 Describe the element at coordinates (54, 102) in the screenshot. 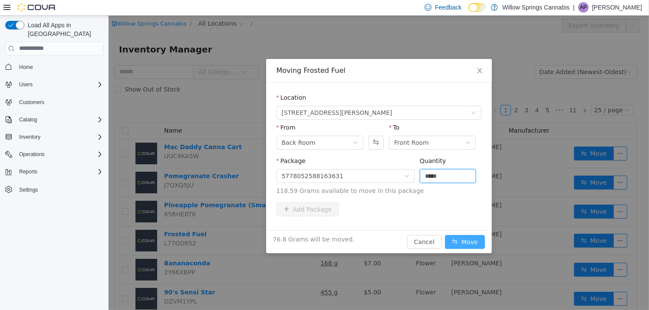

I see `button: Customers` at that location.